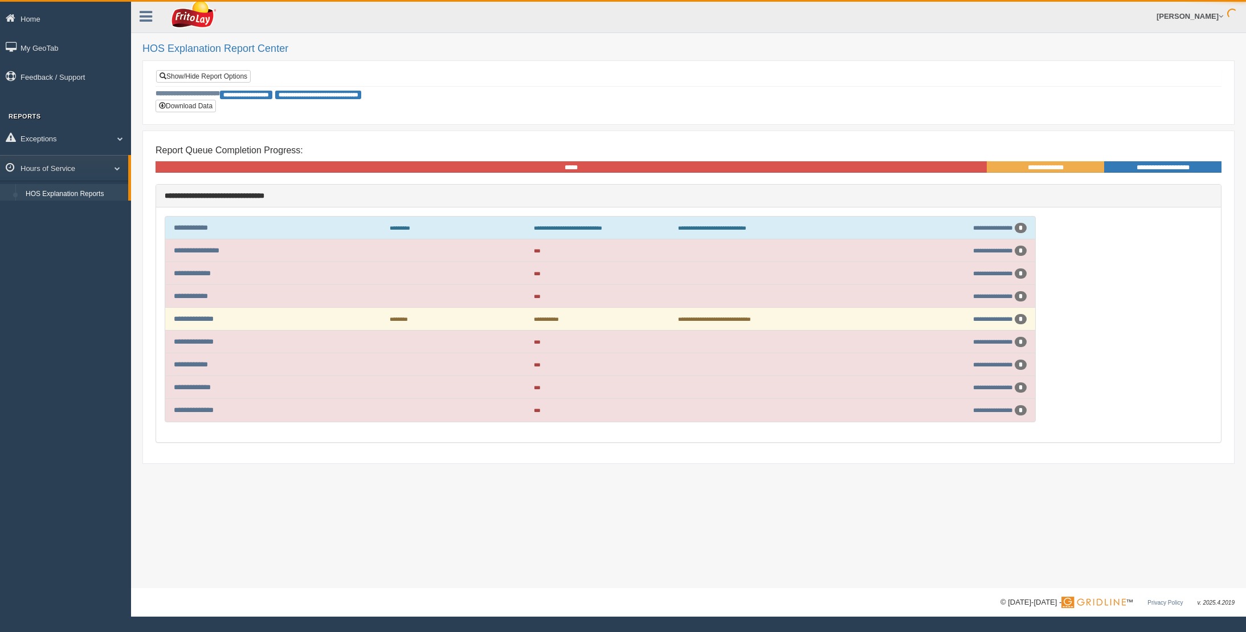 Image resolution: width=1246 pixels, height=632 pixels. I want to click on h4: Report Queue Completion Progress:, so click(688, 150).